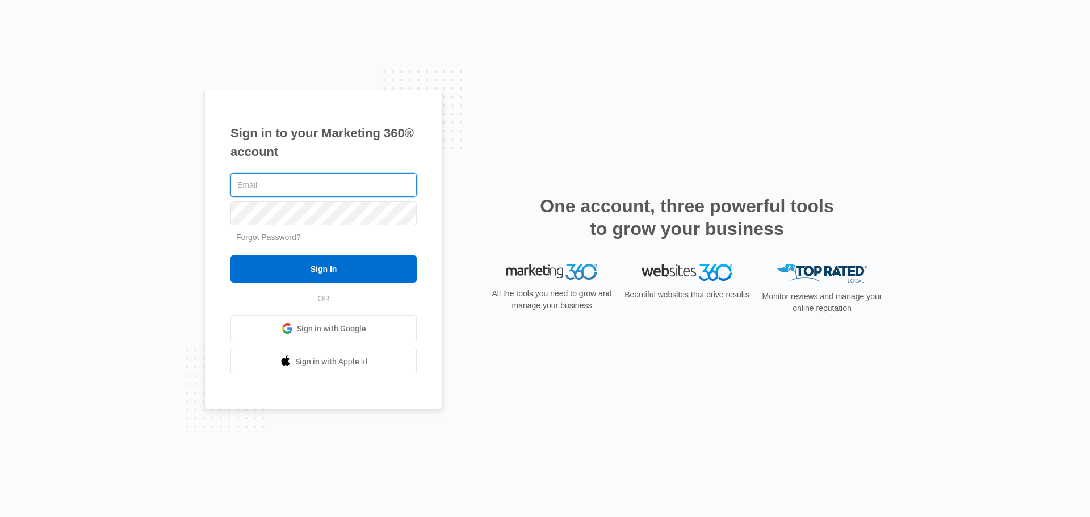 The height and width of the screenshot is (517, 1090). I want to click on span: OR, so click(324, 299).